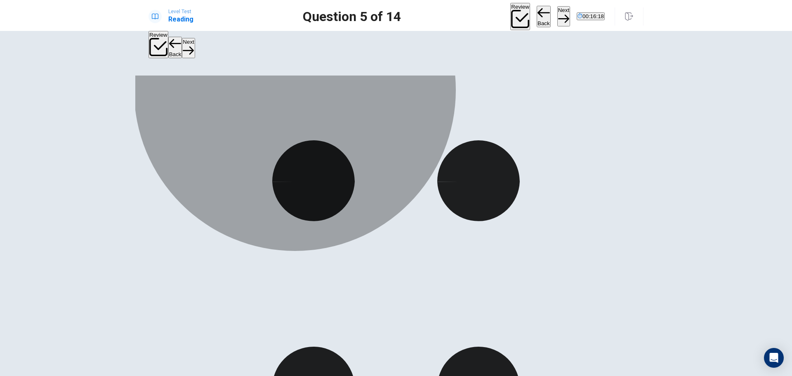  I want to click on button: 00:16:18, so click(591, 16).